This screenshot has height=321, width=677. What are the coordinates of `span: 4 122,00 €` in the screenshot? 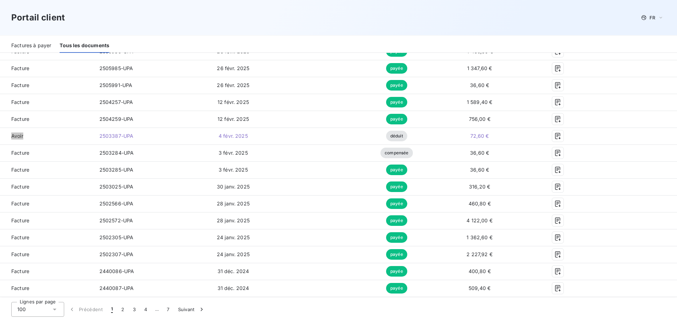 It's located at (480, 220).